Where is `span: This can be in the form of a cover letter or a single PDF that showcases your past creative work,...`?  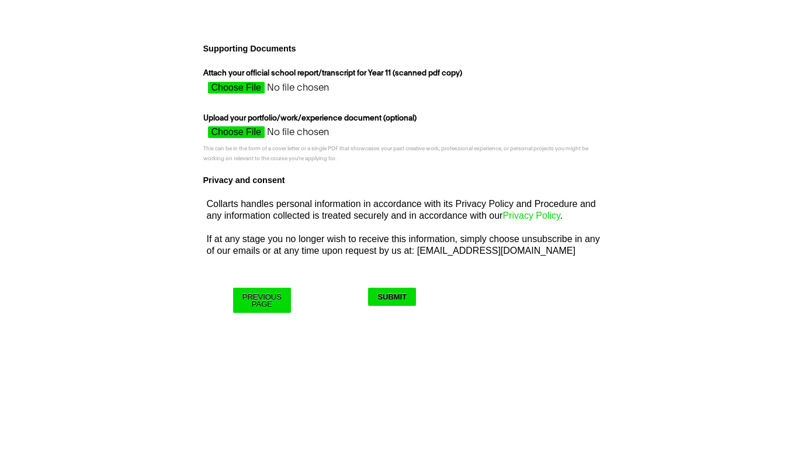
span: This can be in the form of a cover letter or a single PDF that showcases your past creative work,... is located at coordinates (396, 153).